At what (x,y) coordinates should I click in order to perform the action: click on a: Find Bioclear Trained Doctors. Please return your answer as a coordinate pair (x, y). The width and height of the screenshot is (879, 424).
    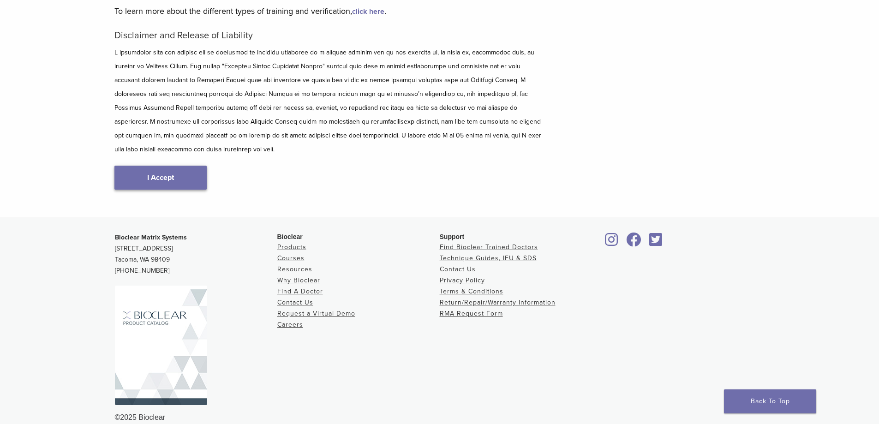
    Looking at the image, I should click on (488, 247).